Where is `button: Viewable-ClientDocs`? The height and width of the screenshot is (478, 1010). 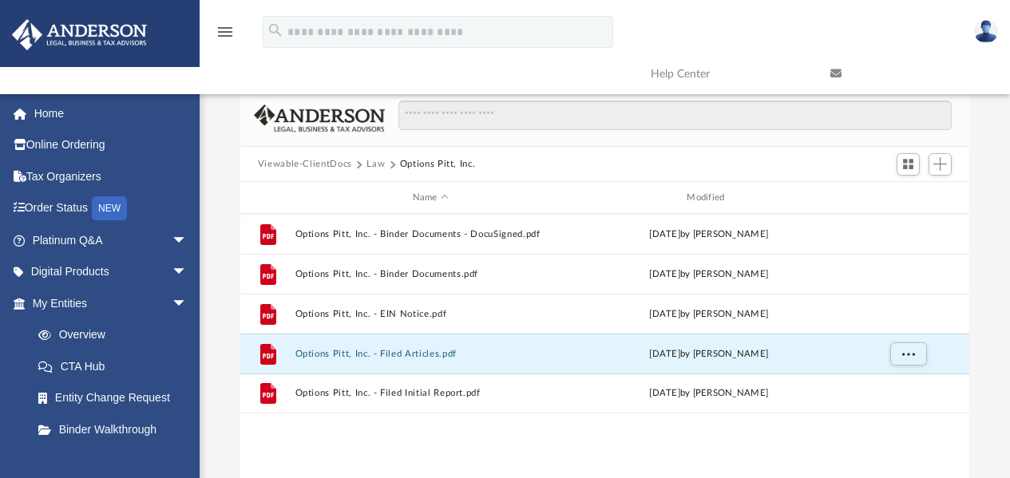
button: Viewable-ClientDocs is located at coordinates (305, 165).